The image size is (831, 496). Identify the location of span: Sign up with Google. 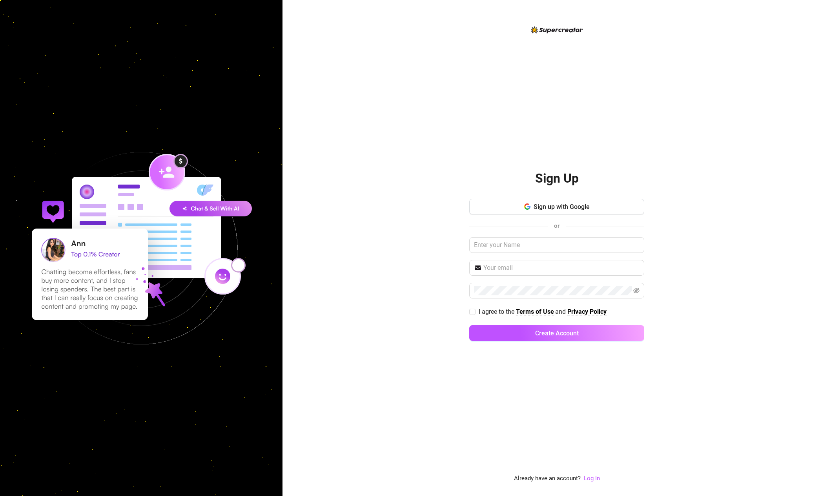
(562, 206).